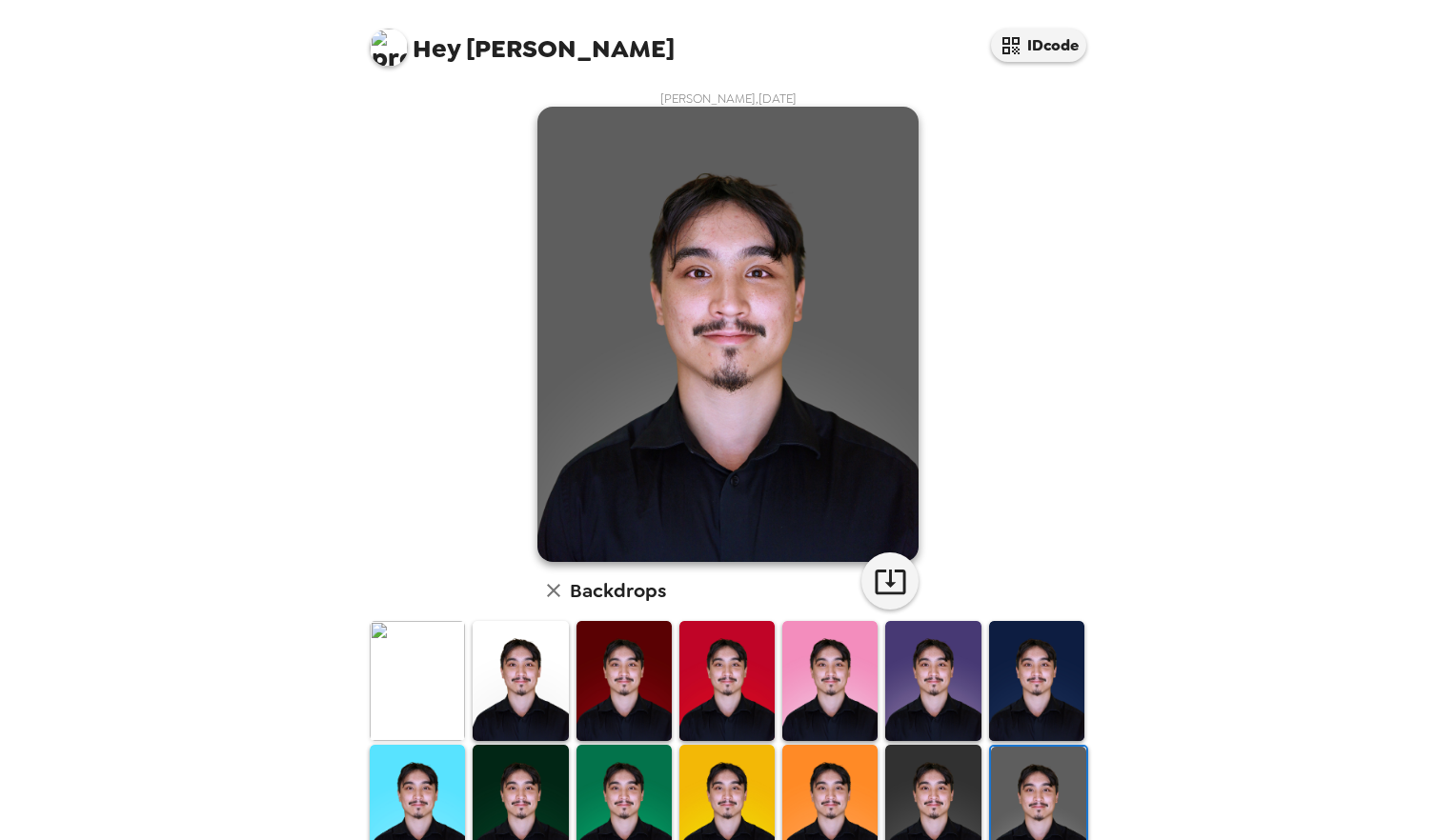 This screenshot has height=840, width=1456. I want to click on span: Hey, so click(437, 48).